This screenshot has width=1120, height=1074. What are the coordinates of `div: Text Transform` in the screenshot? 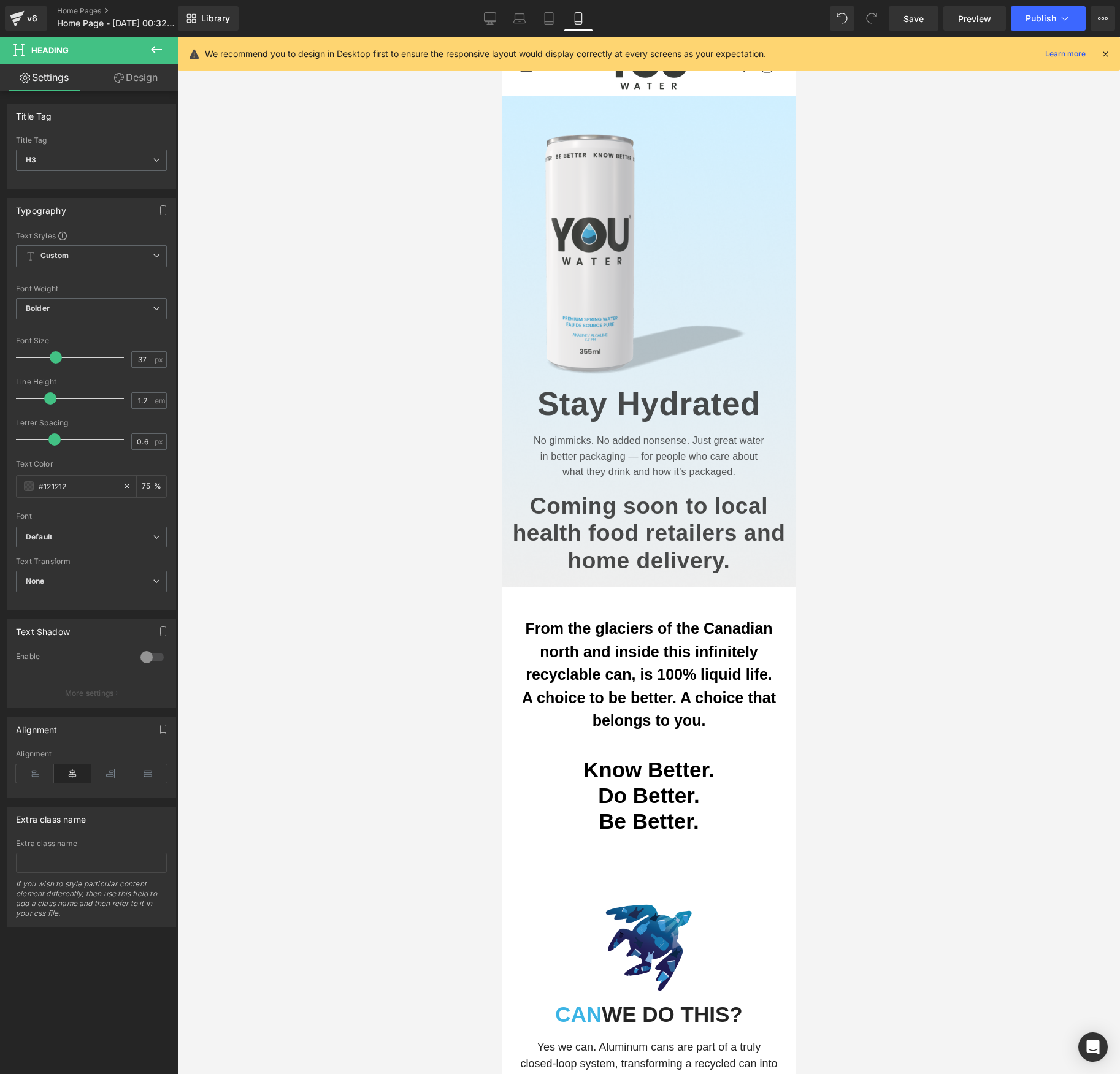 It's located at (92, 561).